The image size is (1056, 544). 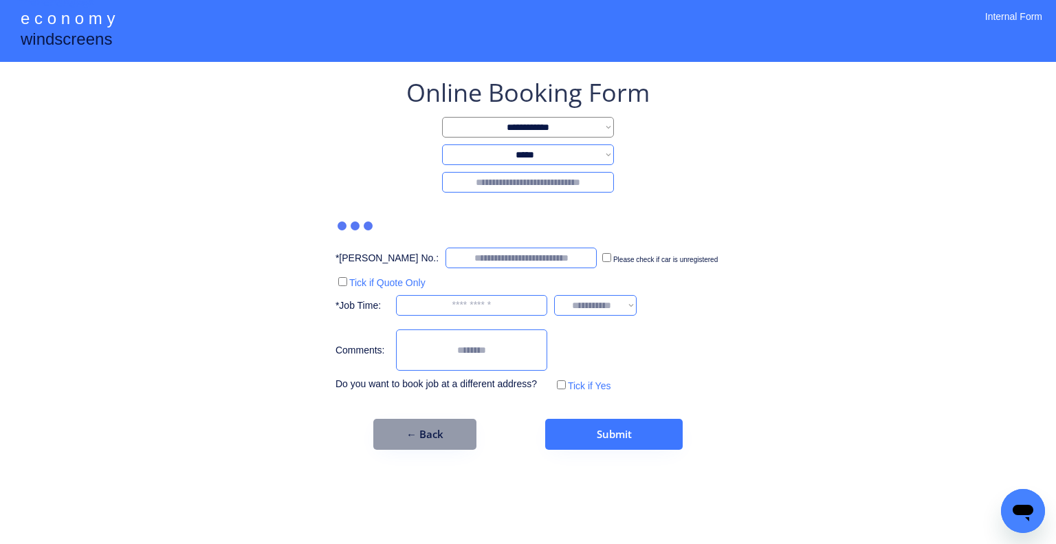 I want to click on div: Comments:, so click(x=362, y=351).